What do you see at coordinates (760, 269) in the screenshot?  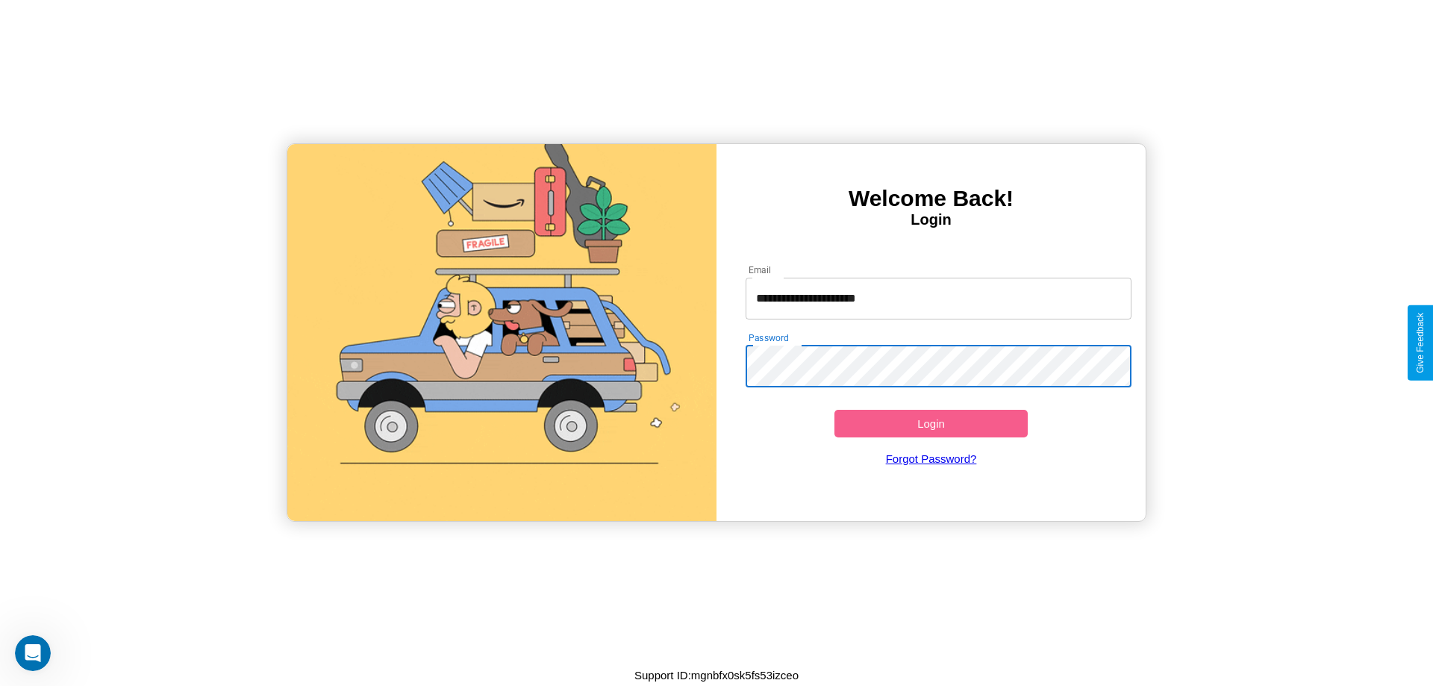 I see `label: Email` at bounding box center [760, 269].